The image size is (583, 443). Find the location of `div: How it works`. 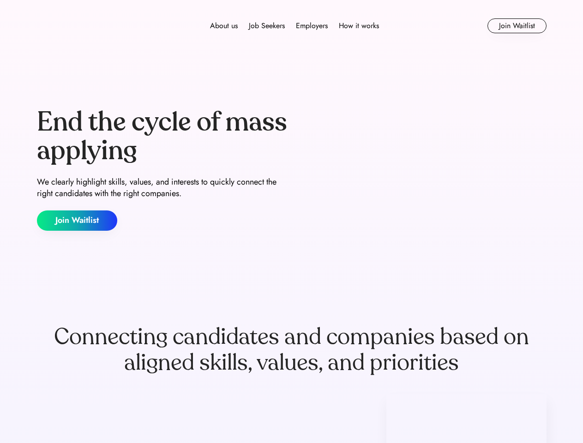

div: How it works is located at coordinates (358, 26).